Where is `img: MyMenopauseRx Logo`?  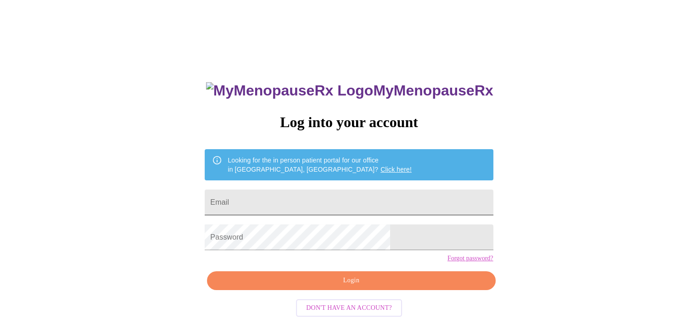 img: MyMenopauseRx Logo is located at coordinates (290, 90).